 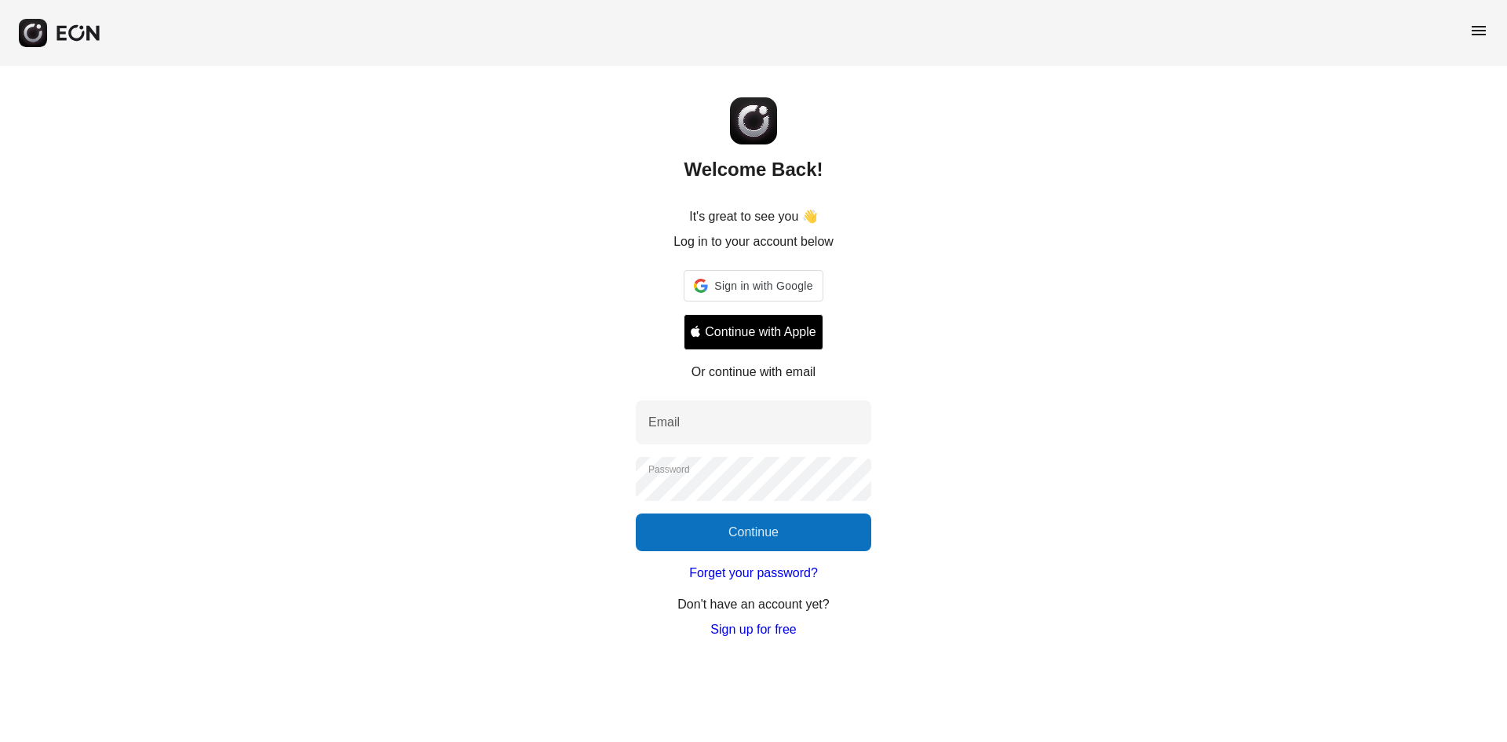 What do you see at coordinates (753, 286) in the screenshot?
I see `div: Sign in with Google` at bounding box center [753, 286].